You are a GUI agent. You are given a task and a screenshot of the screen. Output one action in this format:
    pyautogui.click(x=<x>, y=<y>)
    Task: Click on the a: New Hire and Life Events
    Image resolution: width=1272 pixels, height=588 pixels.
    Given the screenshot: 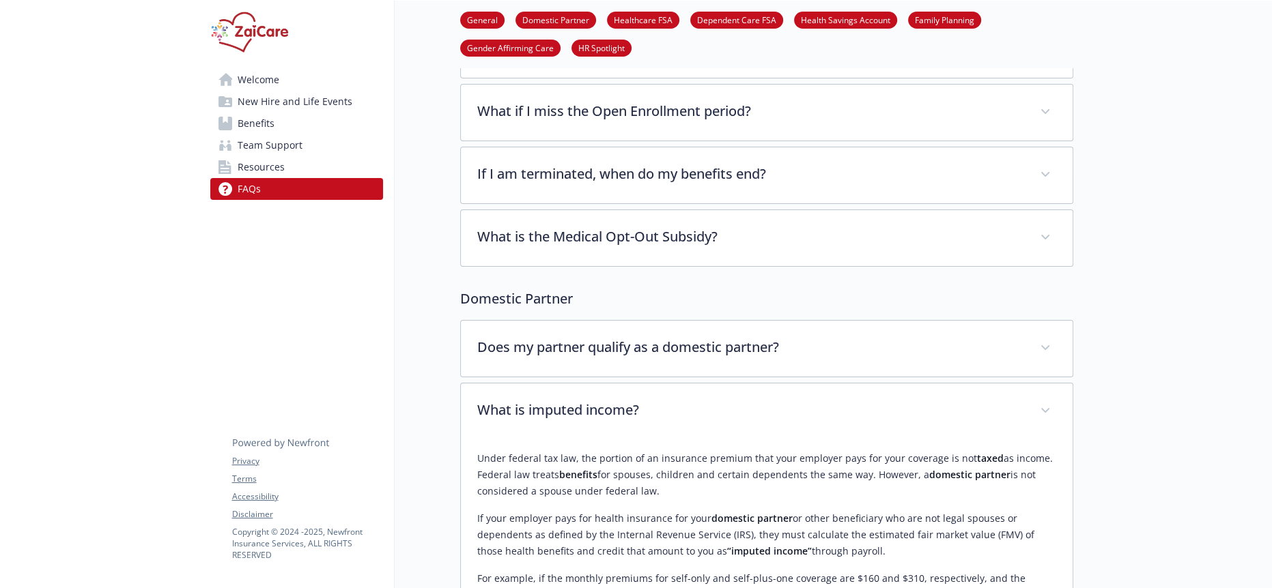 What is the action you would take?
    pyautogui.click(x=296, y=102)
    